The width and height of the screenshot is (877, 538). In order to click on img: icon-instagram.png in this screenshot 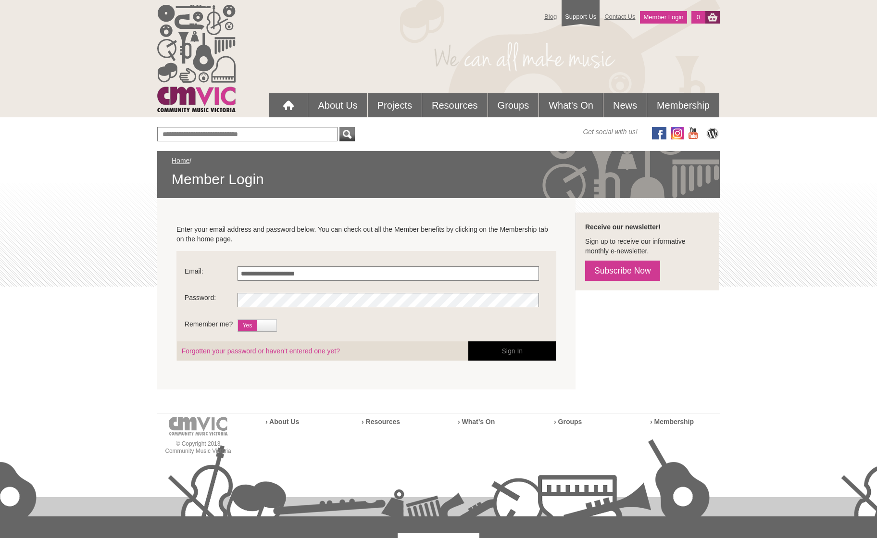, I will do `click(678, 133)`.